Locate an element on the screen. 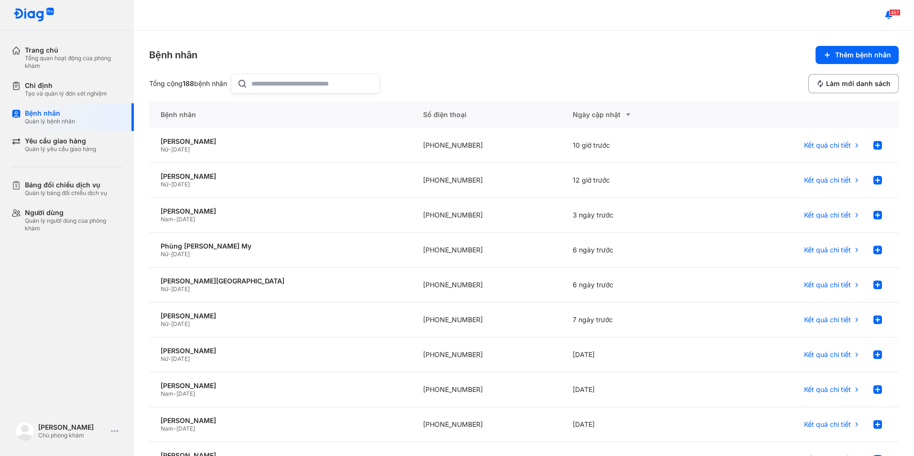 Image resolution: width=914 pixels, height=456 pixels. div: Tạo và quản lý đơn xét nghiệm is located at coordinates (66, 94).